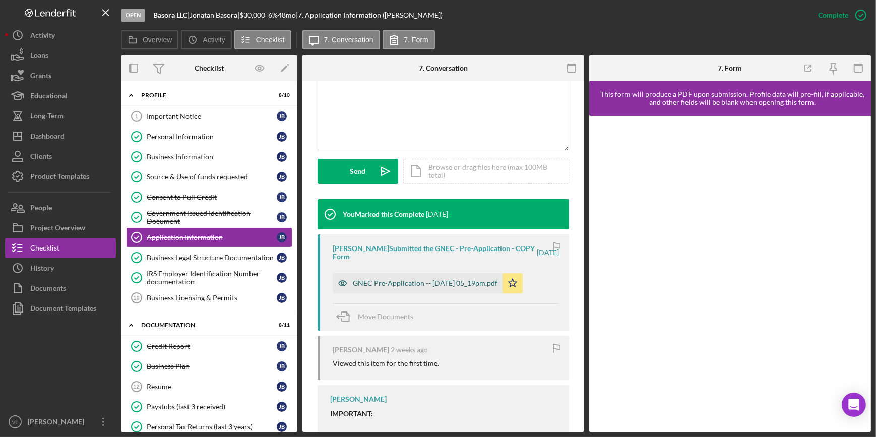  Describe the element at coordinates (212, 427) in the screenshot. I see `div: Personal Tax Returns (last 3 years)` at that location.